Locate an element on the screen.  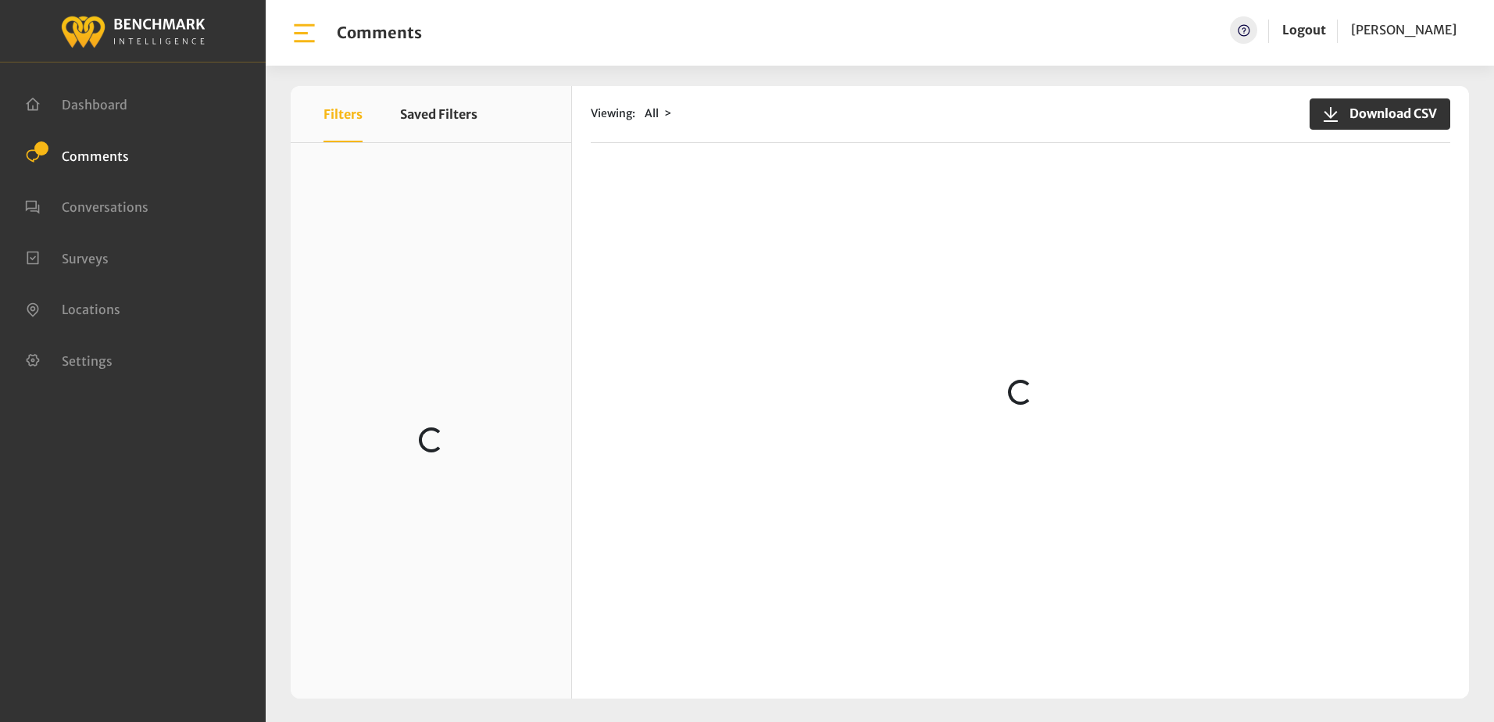
a: Logout is located at coordinates (1304, 30).